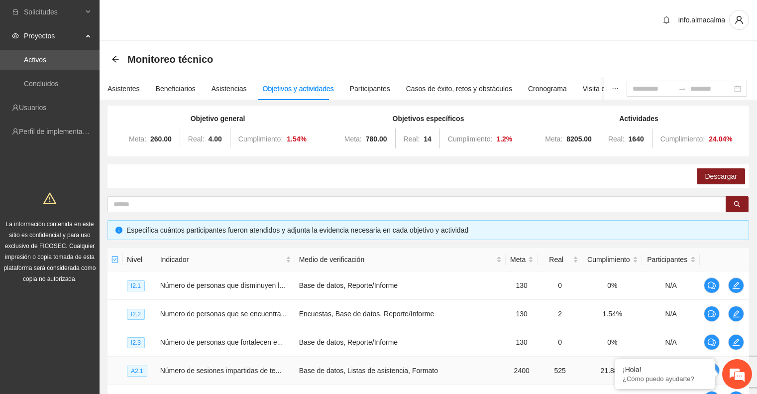 The height and width of the screenshot is (394, 757). Describe the element at coordinates (50, 251) in the screenshot. I see `span: La información contenida en este sitio es confidencial y para uso exclusivo de FICOSEC. Cualquier...` at that location.